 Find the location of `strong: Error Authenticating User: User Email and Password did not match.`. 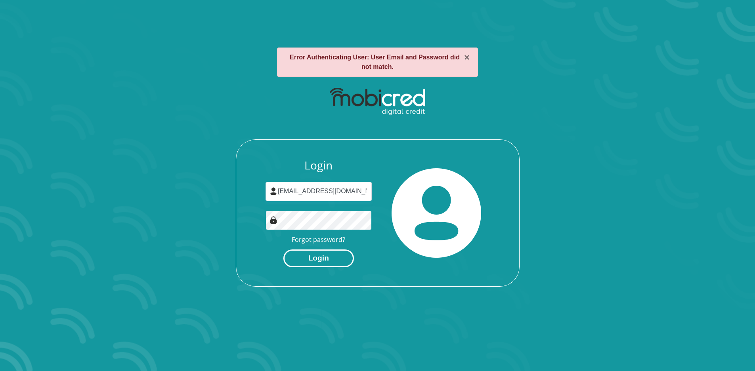

strong: Error Authenticating User: User Email and Password did not match. is located at coordinates (375, 62).